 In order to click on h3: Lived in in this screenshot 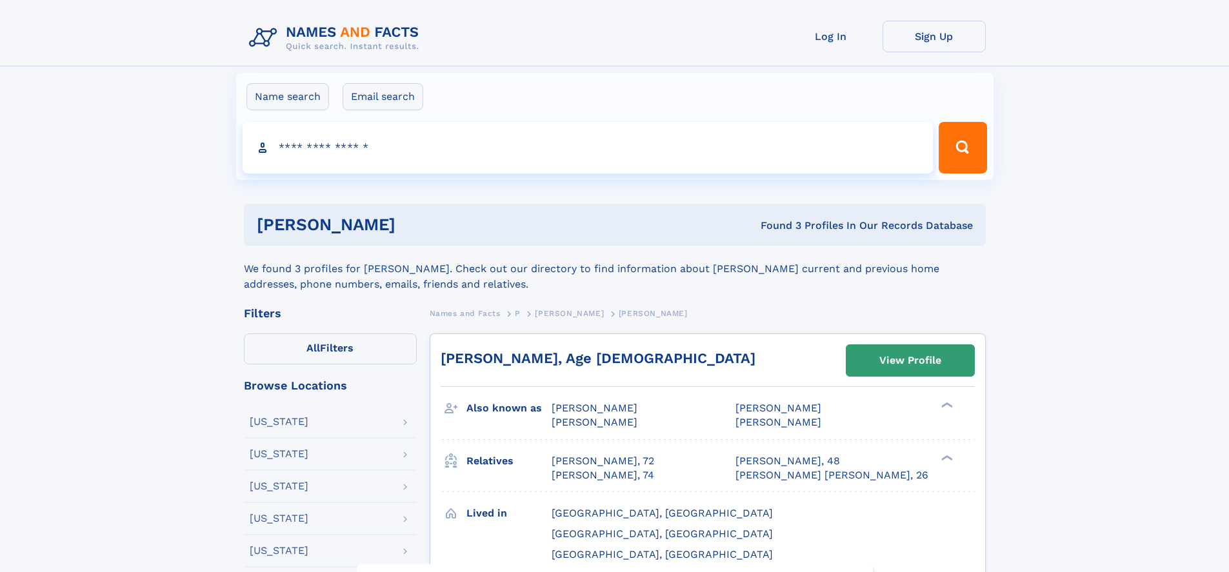, I will do `click(509, 514)`.